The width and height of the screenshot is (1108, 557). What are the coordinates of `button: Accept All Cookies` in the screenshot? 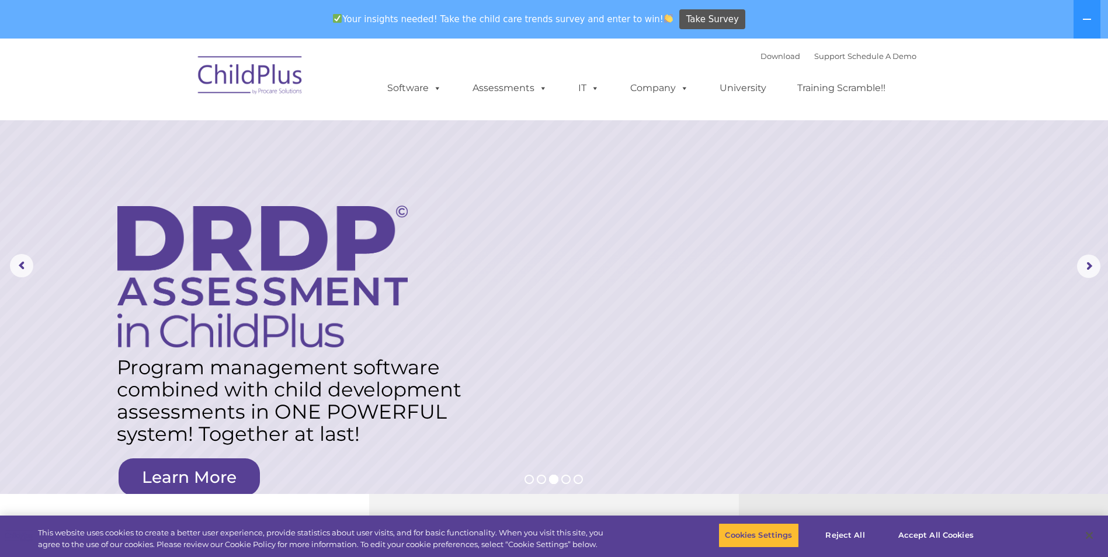 It's located at (935, 535).